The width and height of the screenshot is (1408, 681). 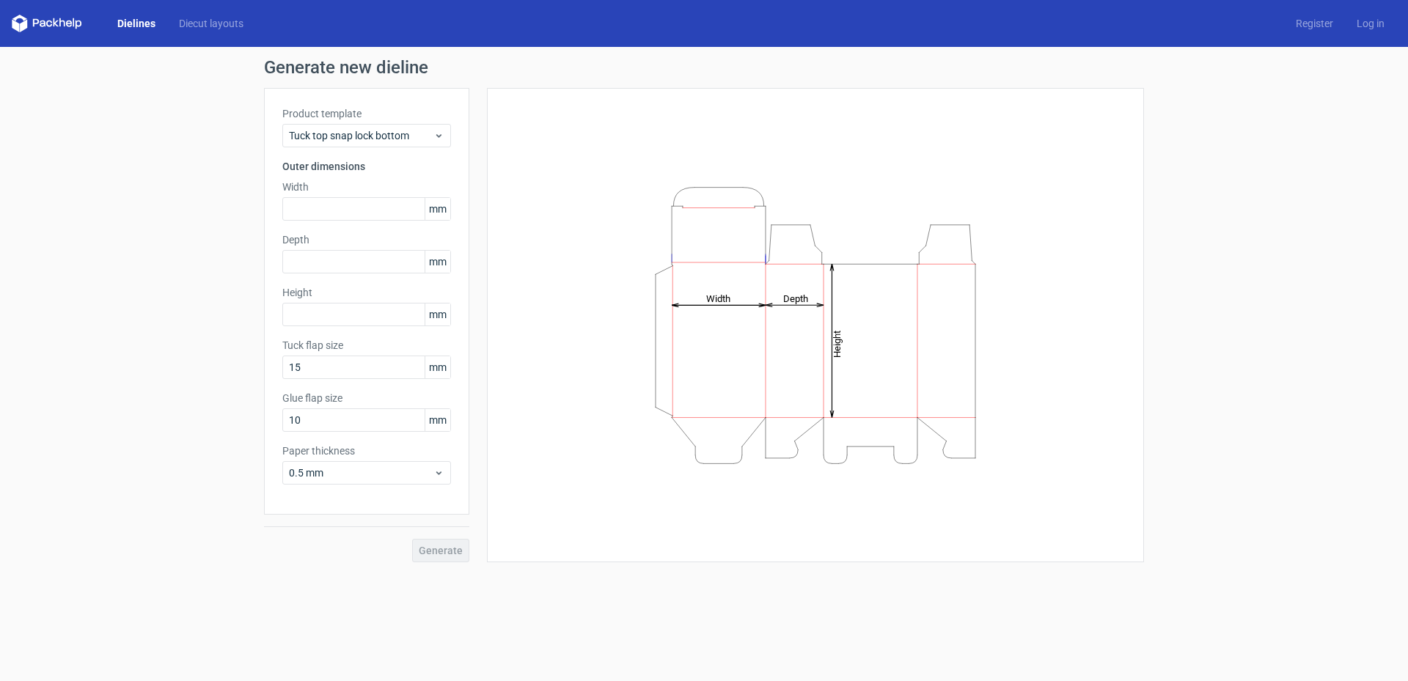 What do you see at coordinates (367, 345) in the screenshot?
I see `label: Tuck flap size` at bounding box center [367, 345].